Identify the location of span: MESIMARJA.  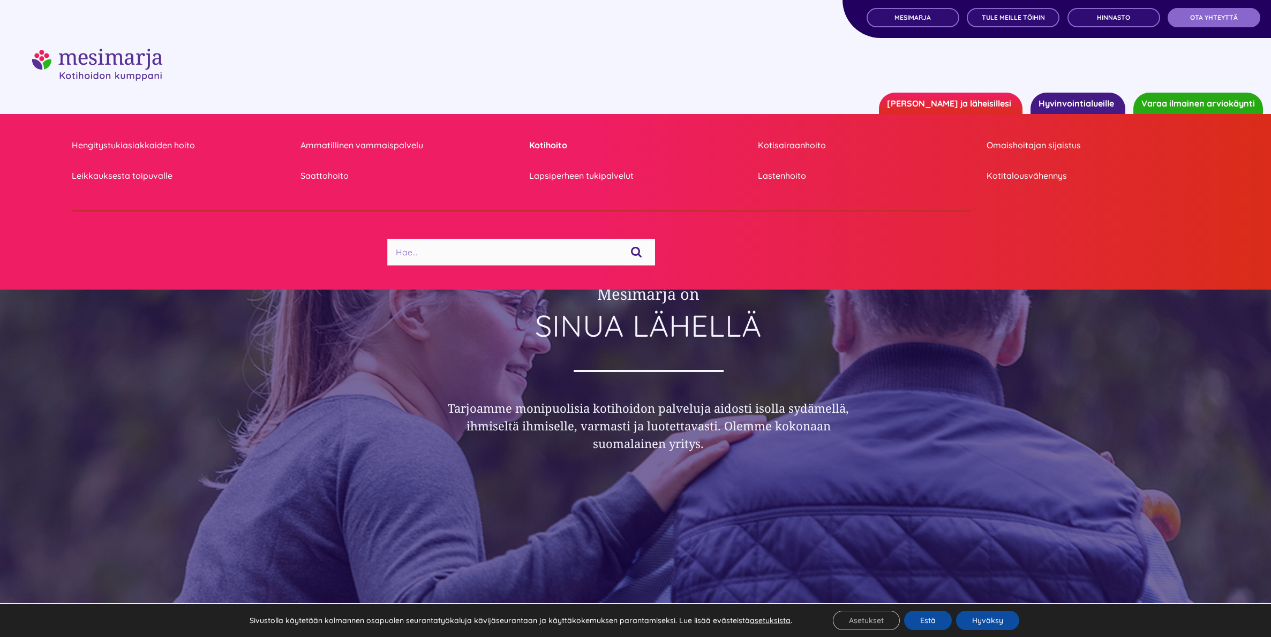
(913, 18).